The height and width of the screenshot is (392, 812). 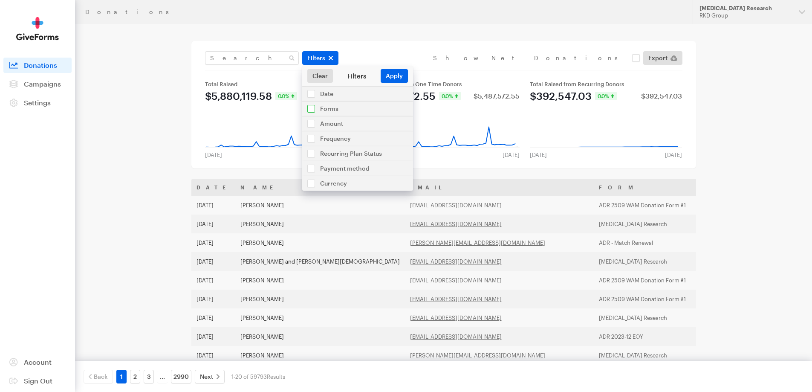 I want to click on span: Donations, so click(x=41, y=65).